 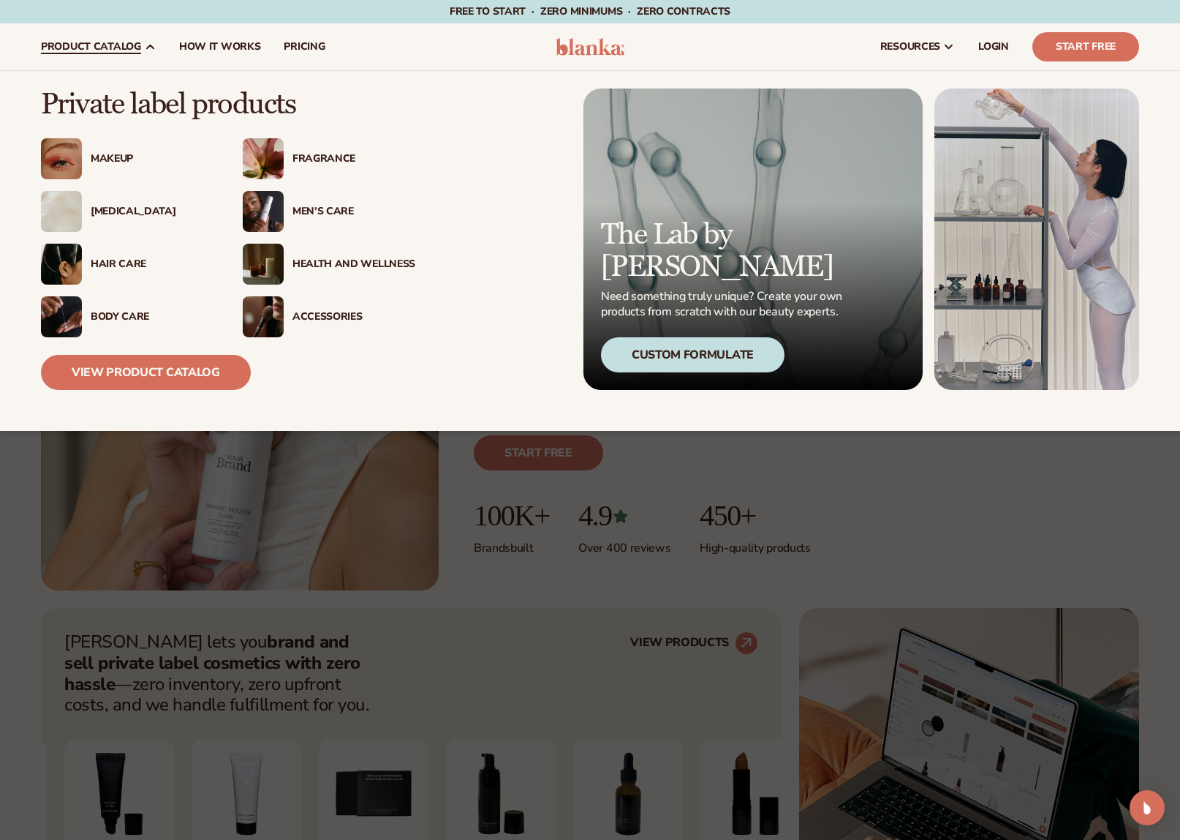 I want to click on a: Female hair pulled back with clips. Hair Care, so click(x=127, y=264).